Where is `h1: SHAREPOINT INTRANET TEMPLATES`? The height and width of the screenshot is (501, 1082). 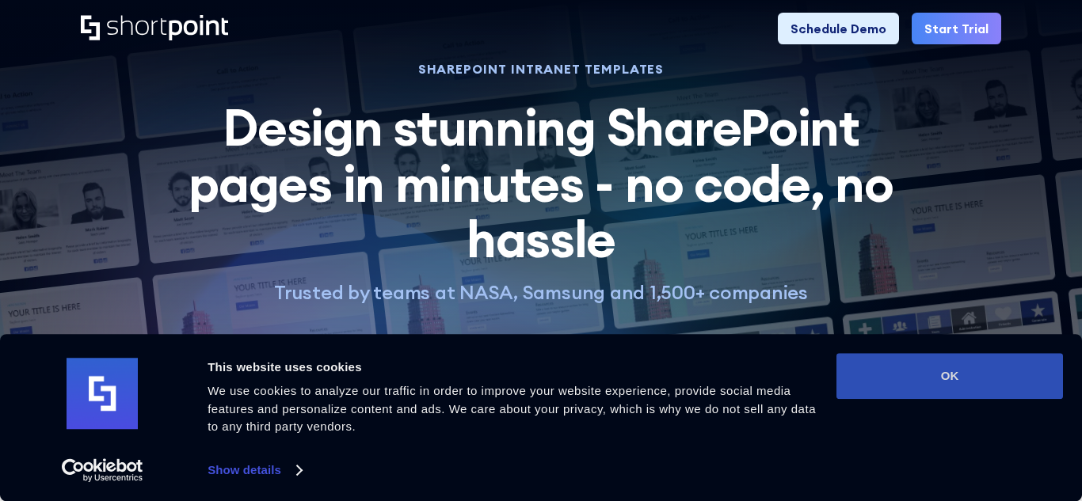
h1: SHAREPOINT INTRANET TEMPLATES is located at coordinates (541, 69).